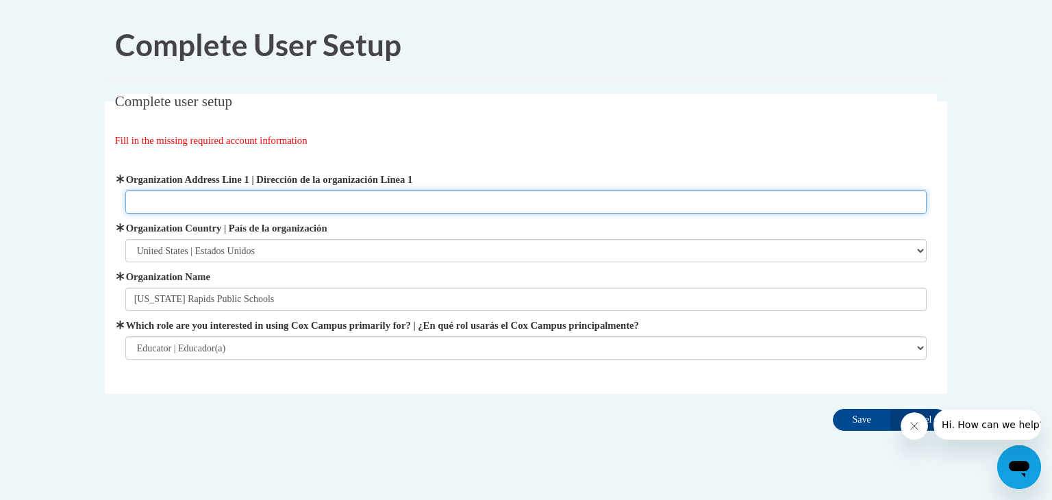  Describe the element at coordinates (211, 140) in the screenshot. I see `span: Fill in the missing required account information` at that location.